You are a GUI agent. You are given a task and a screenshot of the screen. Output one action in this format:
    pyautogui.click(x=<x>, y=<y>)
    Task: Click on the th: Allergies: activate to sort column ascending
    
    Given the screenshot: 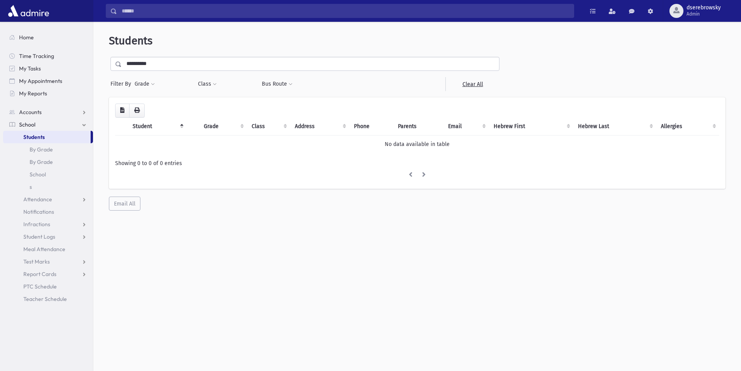 What is the action you would take?
    pyautogui.click(x=688, y=126)
    